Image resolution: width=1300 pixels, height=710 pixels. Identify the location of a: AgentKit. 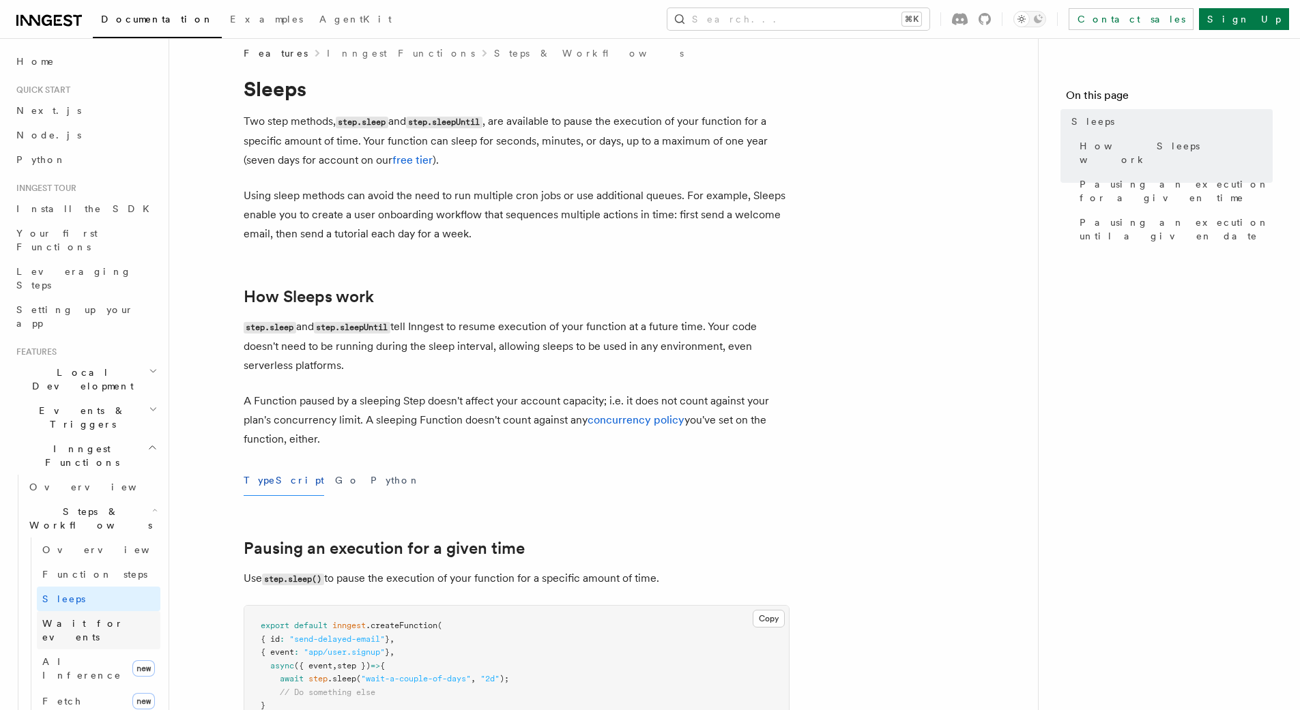
(355, 20).